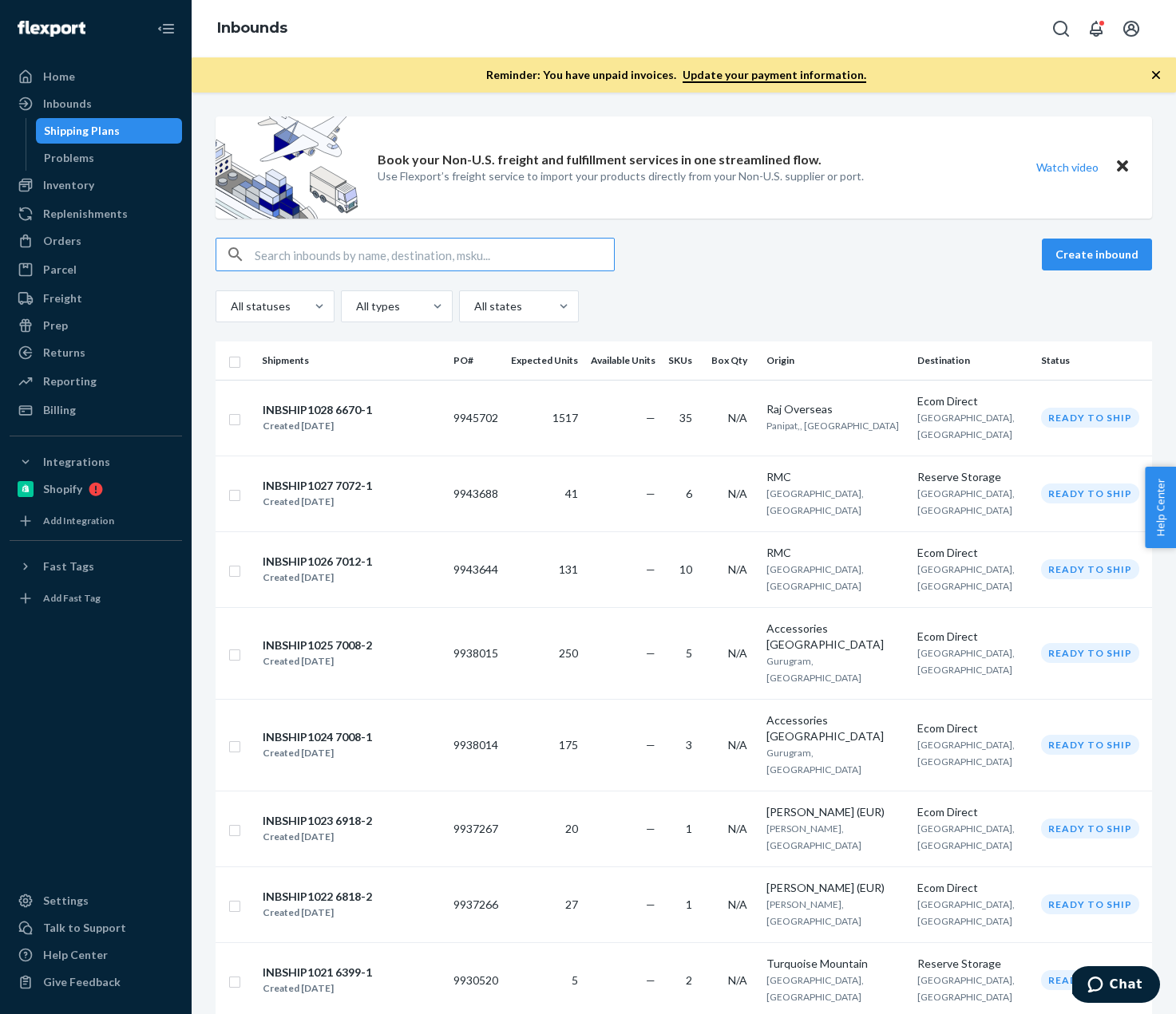  Describe the element at coordinates (96, 241) in the screenshot. I see `a: Orders` at that location.